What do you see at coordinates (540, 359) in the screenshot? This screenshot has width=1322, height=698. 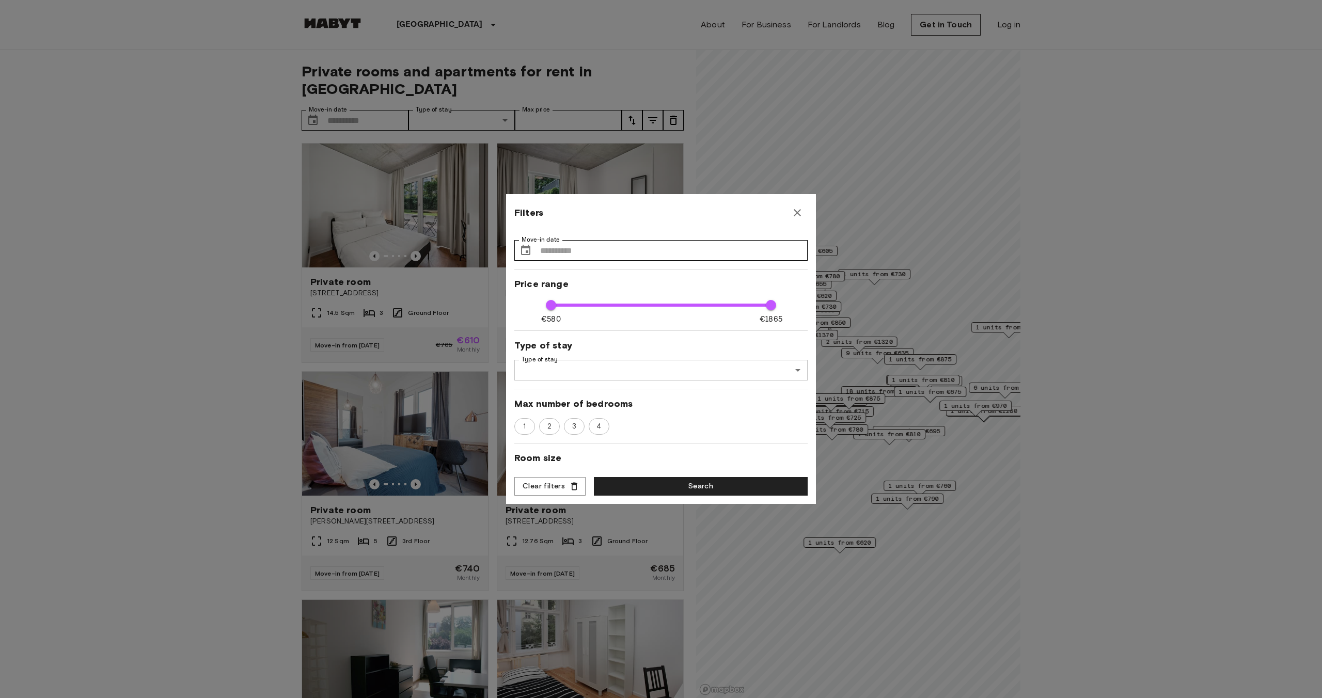 I see `label: Type of stay` at bounding box center [540, 359].